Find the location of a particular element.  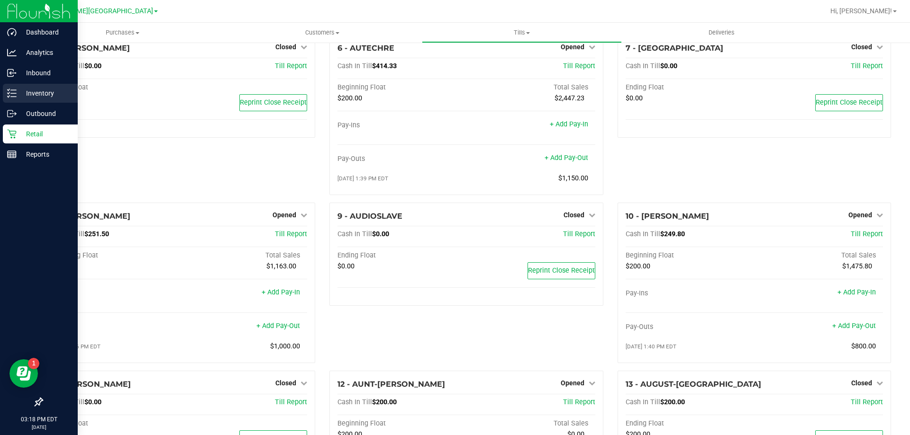

p: Outbound is located at coordinates (45, 114).